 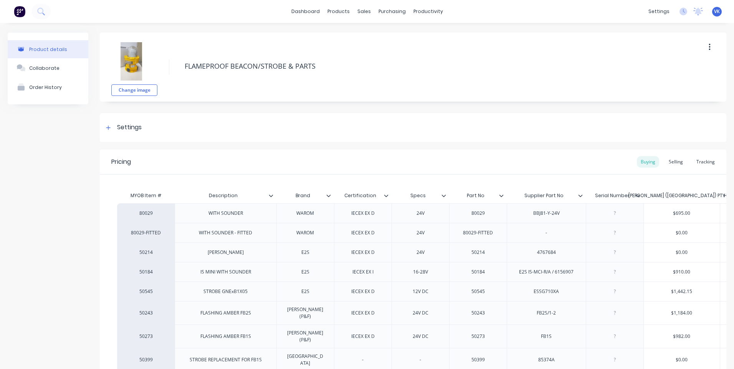 What do you see at coordinates (546, 213) in the screenshot?
I see `div: BBJ81-Y-24V` at bounding box center [546, 213].